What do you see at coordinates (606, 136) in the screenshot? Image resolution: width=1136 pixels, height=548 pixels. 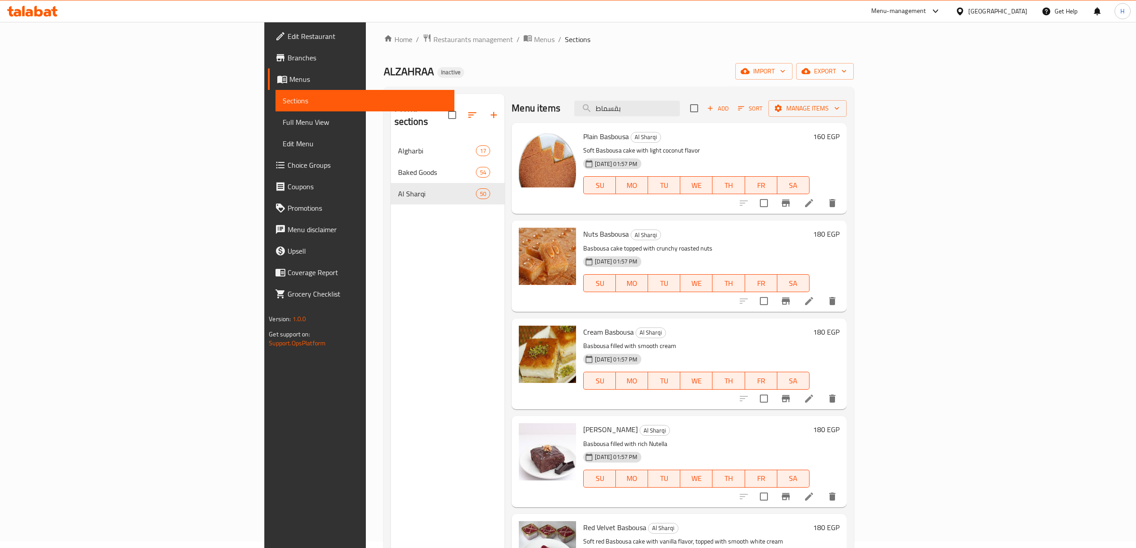 I see `span: Plain Basbousa` at bounding box center [606, 136].